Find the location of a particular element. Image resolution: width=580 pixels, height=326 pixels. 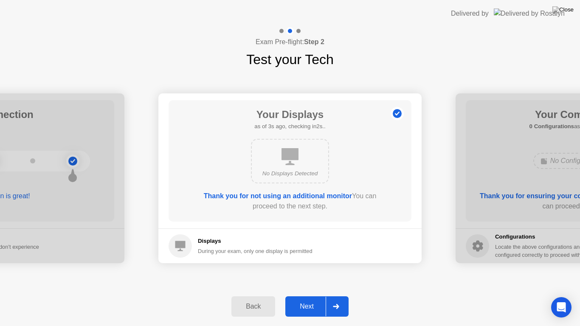

b: Step 2 is located at coordinates (314, 42).